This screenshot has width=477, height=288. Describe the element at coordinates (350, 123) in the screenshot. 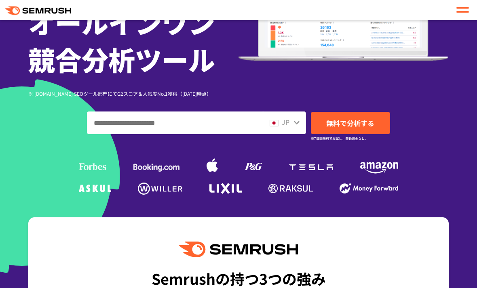

I see `a: 無料で分析する` at that location.